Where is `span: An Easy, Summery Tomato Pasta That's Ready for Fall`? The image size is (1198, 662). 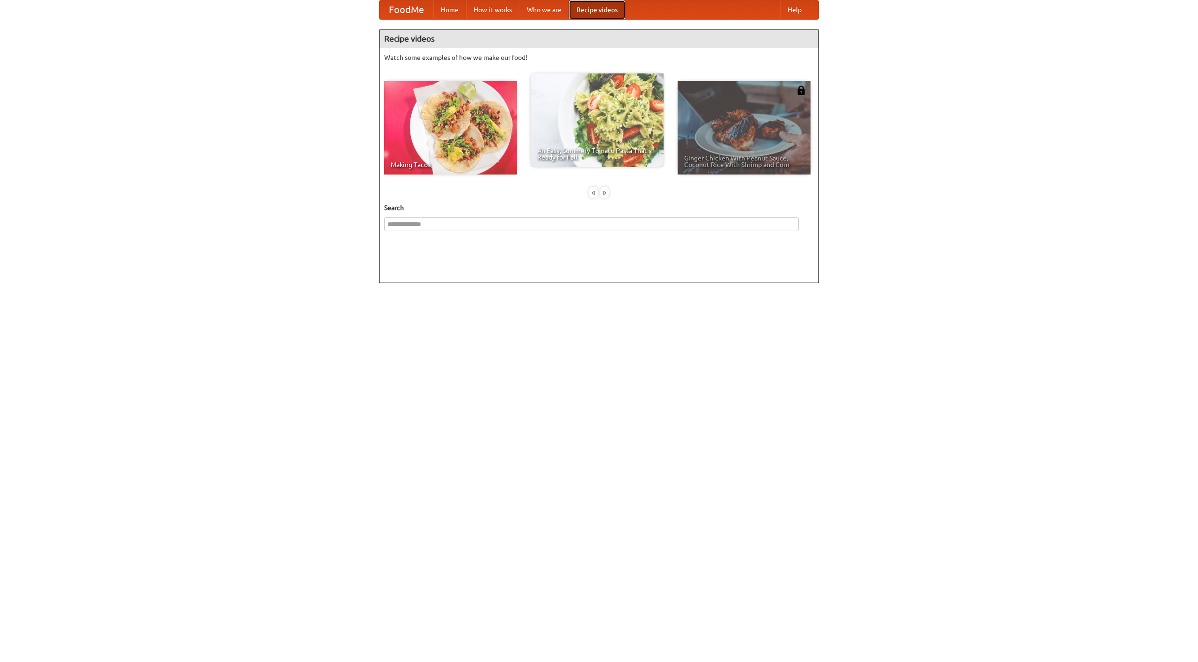 span: An Easy, Summery Tomato Pasta That's Ready for Fall is located at coordinates (597, 154).